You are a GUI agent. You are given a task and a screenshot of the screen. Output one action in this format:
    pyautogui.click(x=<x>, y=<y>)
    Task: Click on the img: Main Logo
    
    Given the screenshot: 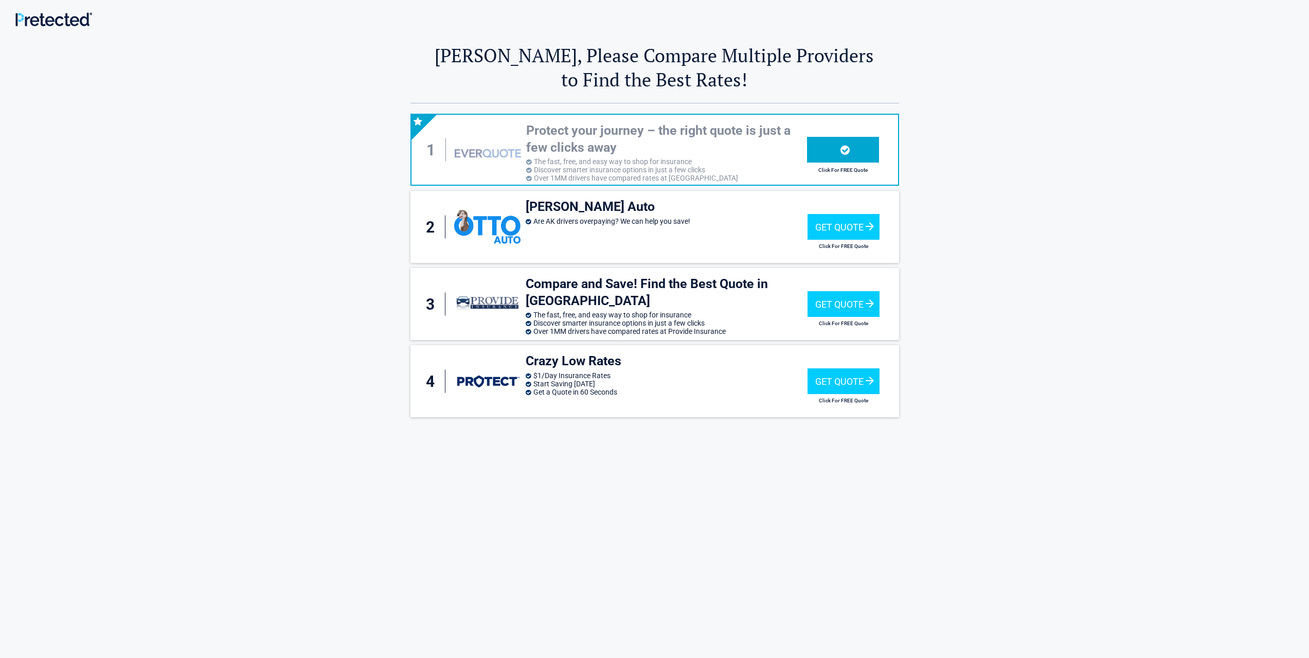 What is the action you would take?
    pyautogui.click(x=53, y=19)
    